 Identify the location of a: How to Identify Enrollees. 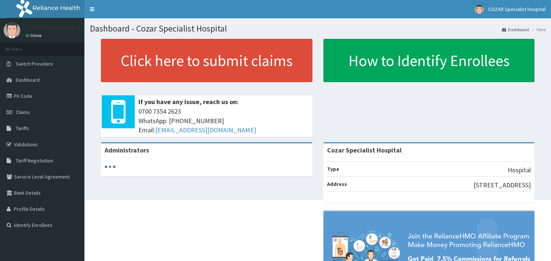
(429, 61).